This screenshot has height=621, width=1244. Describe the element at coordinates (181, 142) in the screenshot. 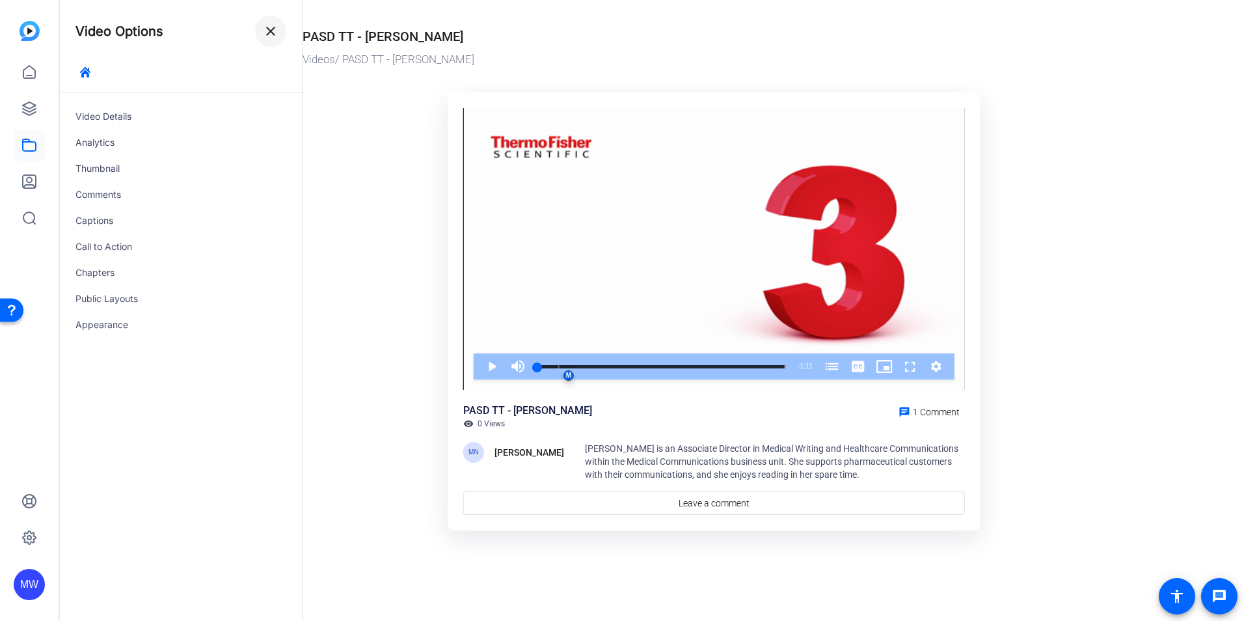

I see `div: Analytics` at that location.